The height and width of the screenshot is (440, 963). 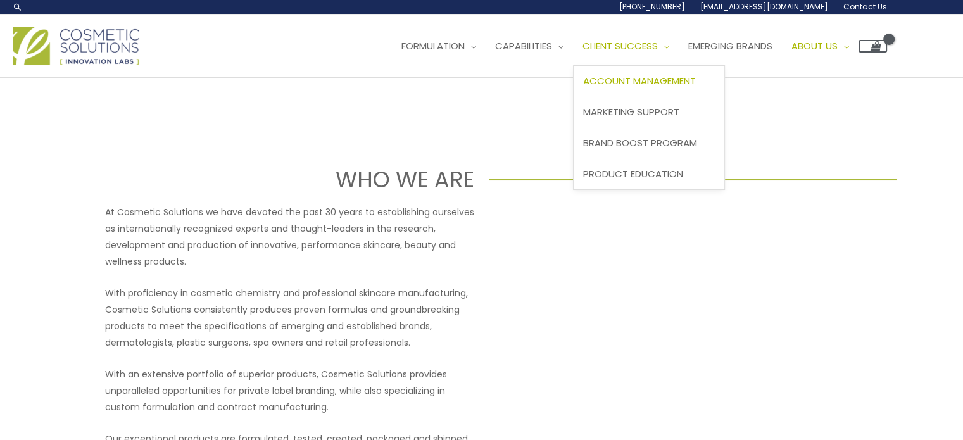 I want to click on span: About Us, so click(x=814, y=46).